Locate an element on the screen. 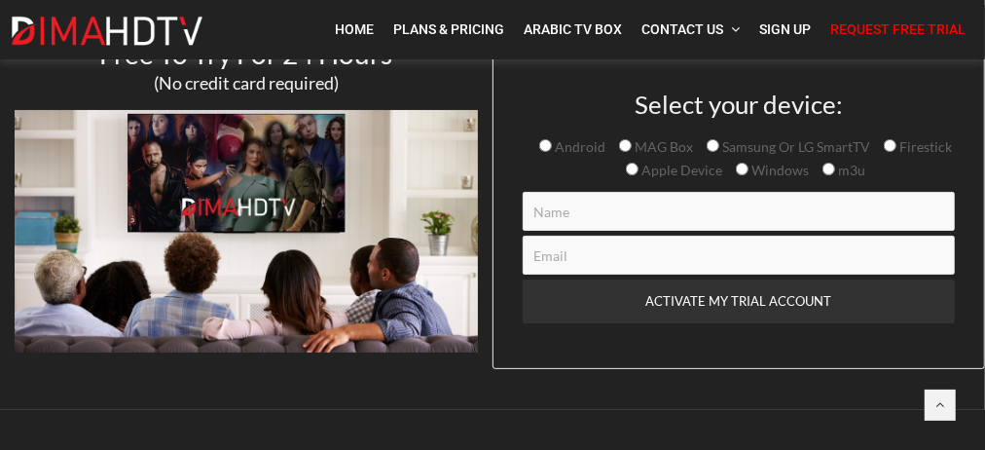 The width and height of the screenshot is (985, 450). input: Apple Device is located at coordinates (632, 168).